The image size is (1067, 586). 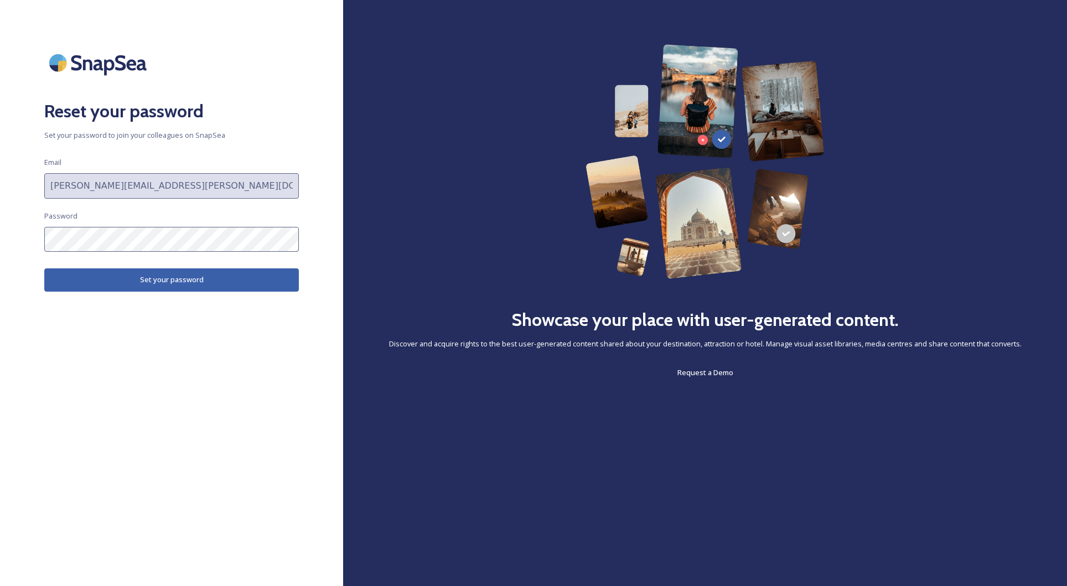 I want to click on h2: Showcase your place with user-generated content., so click(x=705, y=320).